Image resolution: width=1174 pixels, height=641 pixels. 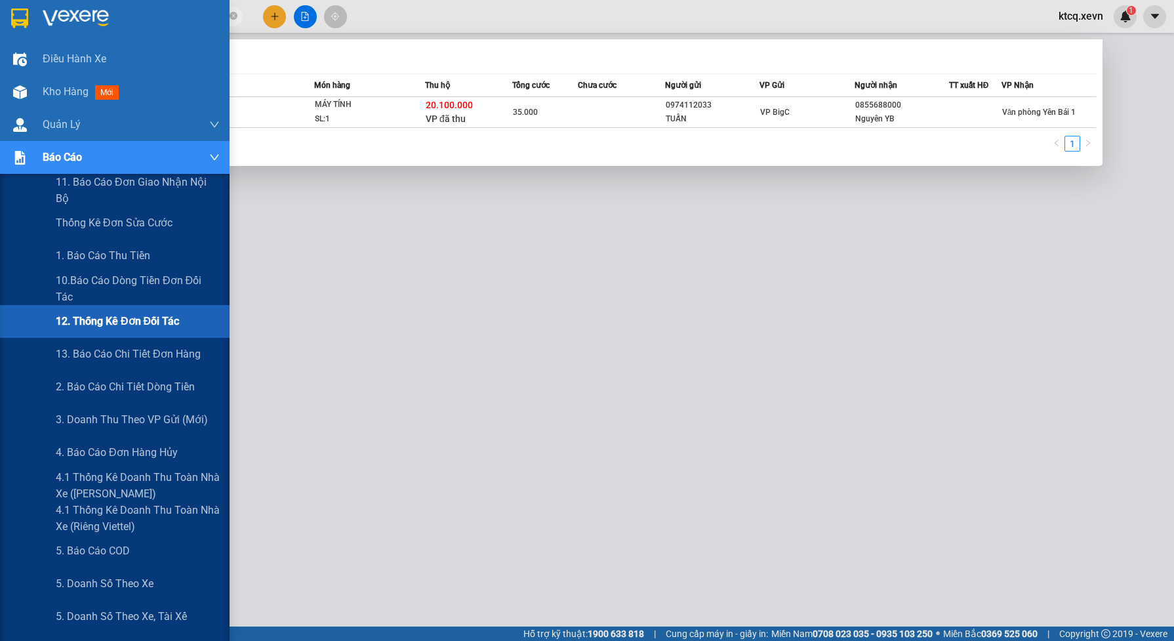 I want to click on span: Thống kê đơn sửa cước, so click(x=114, y=222).